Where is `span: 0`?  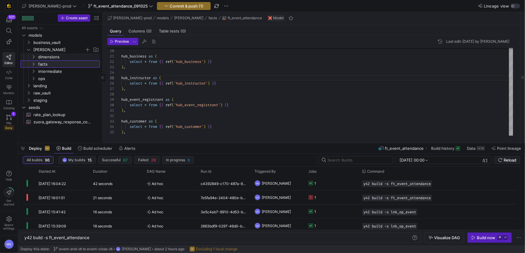 span: 0 is located at coordinates (189, 160).